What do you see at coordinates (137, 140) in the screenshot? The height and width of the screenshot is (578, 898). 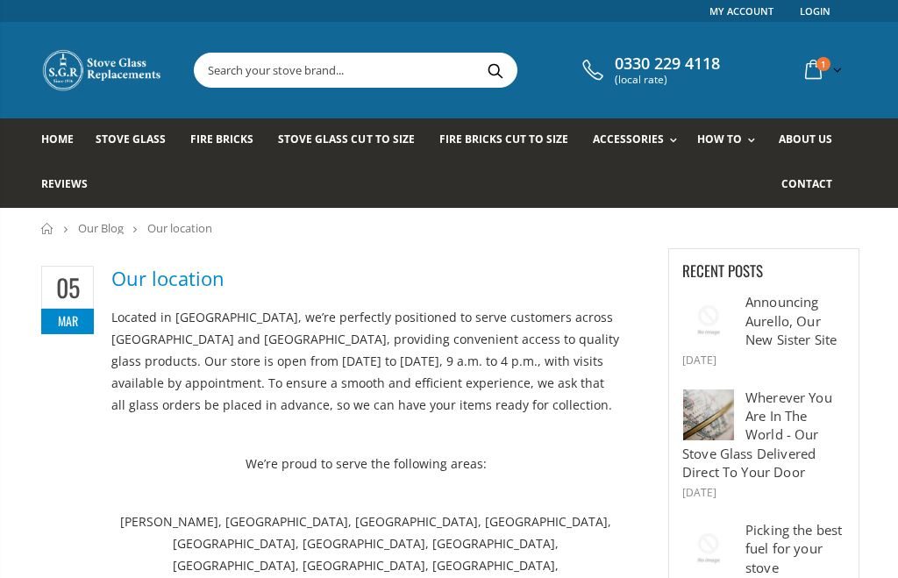 I see `a: Stove Glass` at bounding box center [137, 140].